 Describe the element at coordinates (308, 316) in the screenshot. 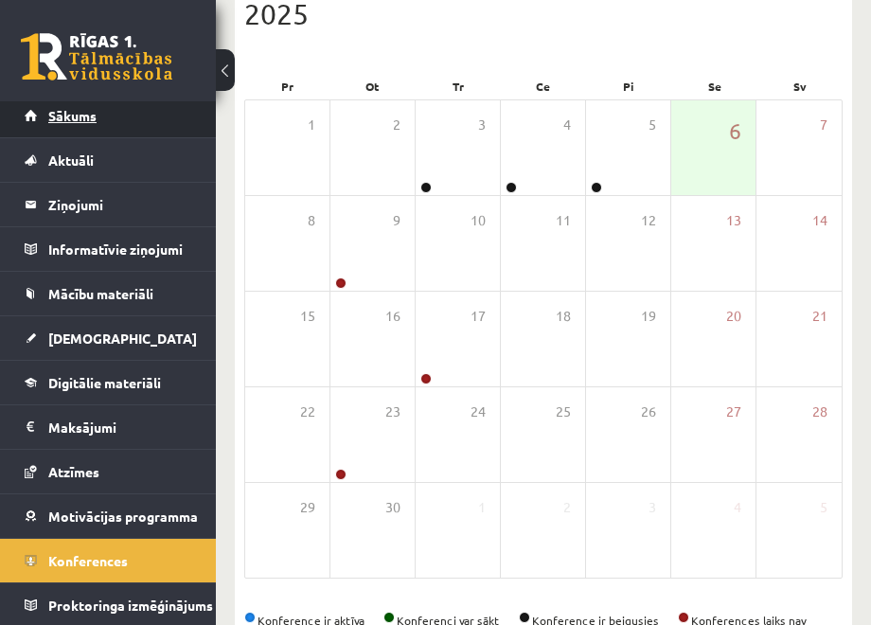

I see `span: 15` at that location.